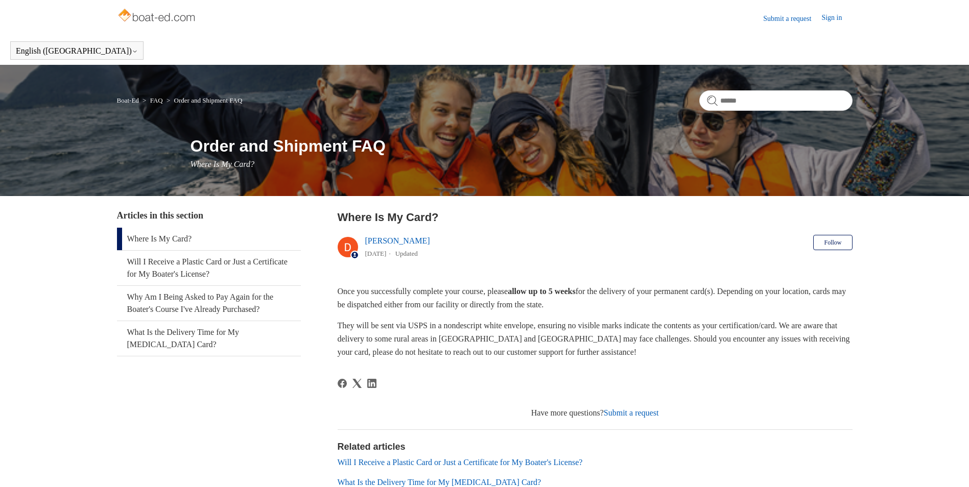 The image size is (969, 487). Describe the element at coordinates (357, 384) in the screenshot. I see `svg: Share this page on X Corp` at that location.